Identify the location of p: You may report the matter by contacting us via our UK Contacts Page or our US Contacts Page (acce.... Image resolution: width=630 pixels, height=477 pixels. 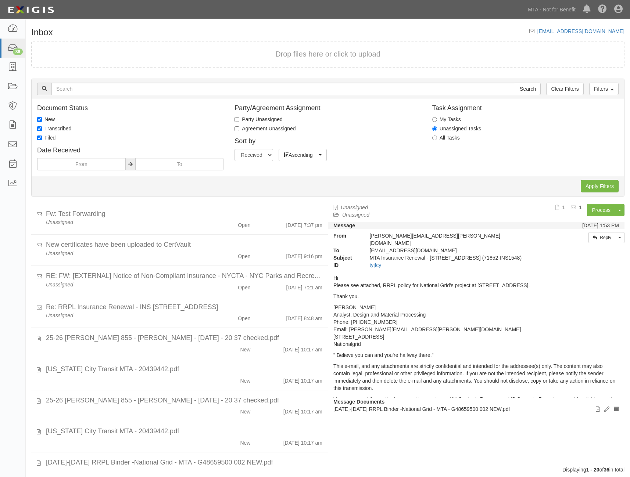
(476, 403).